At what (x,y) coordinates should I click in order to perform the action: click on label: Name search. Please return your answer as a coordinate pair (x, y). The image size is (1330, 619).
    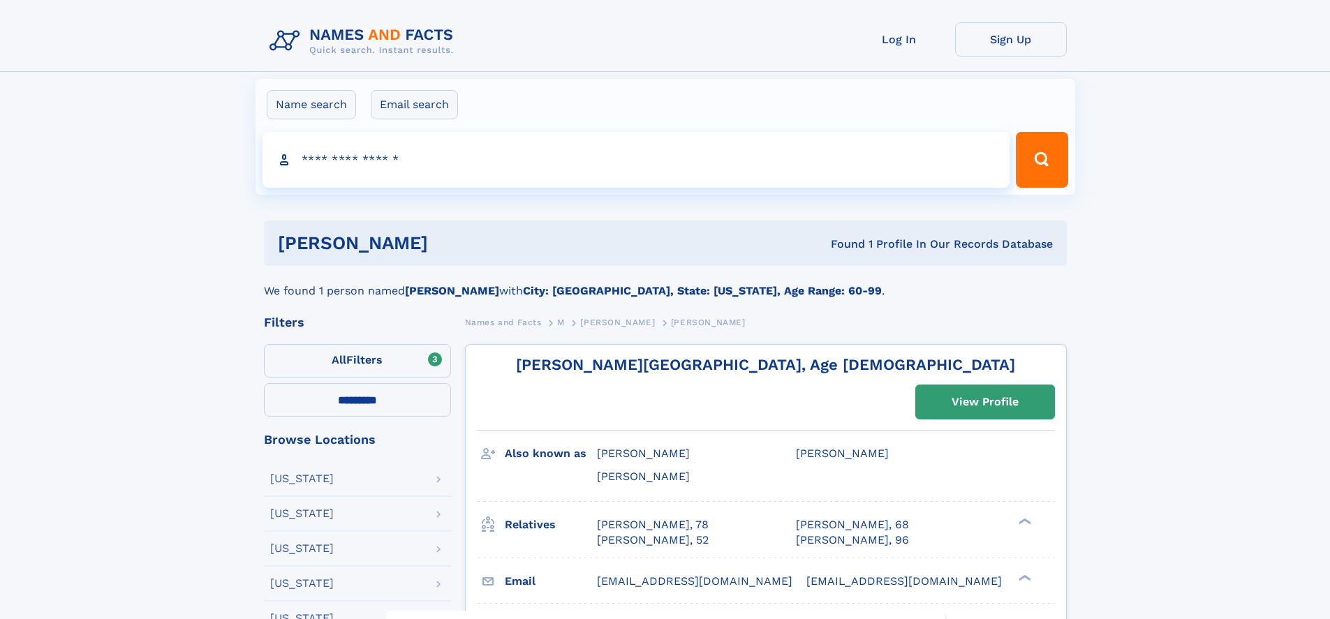
    Looking at the image, I should click on (311, 105).